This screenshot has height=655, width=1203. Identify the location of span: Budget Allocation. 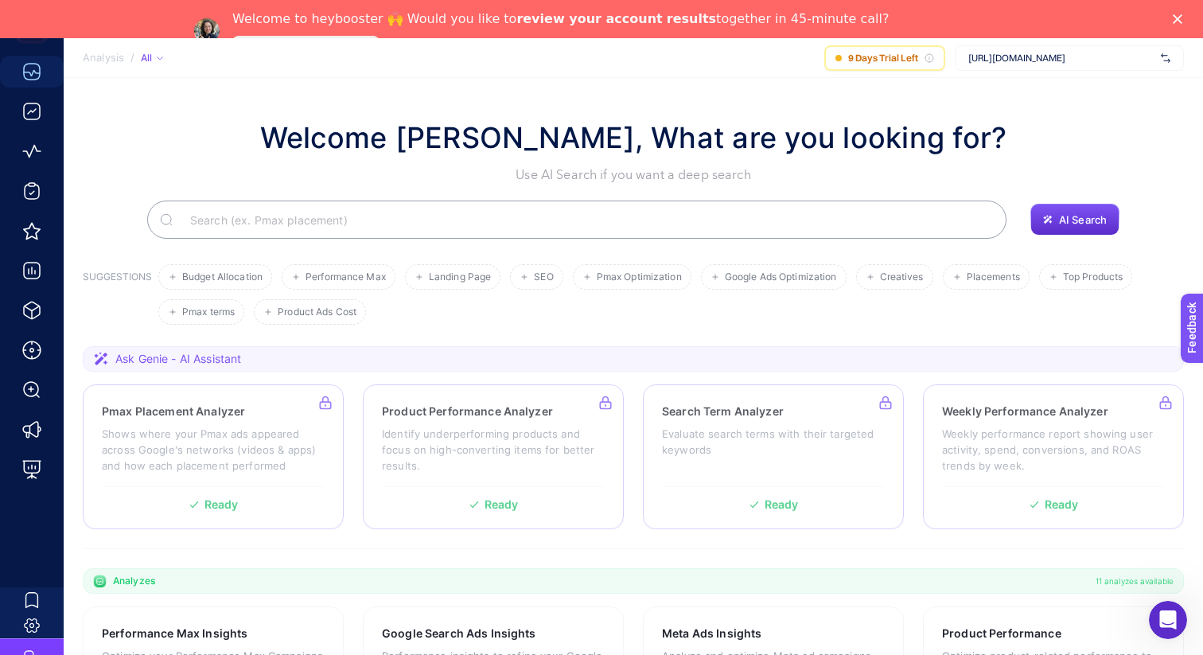
(222, 277).